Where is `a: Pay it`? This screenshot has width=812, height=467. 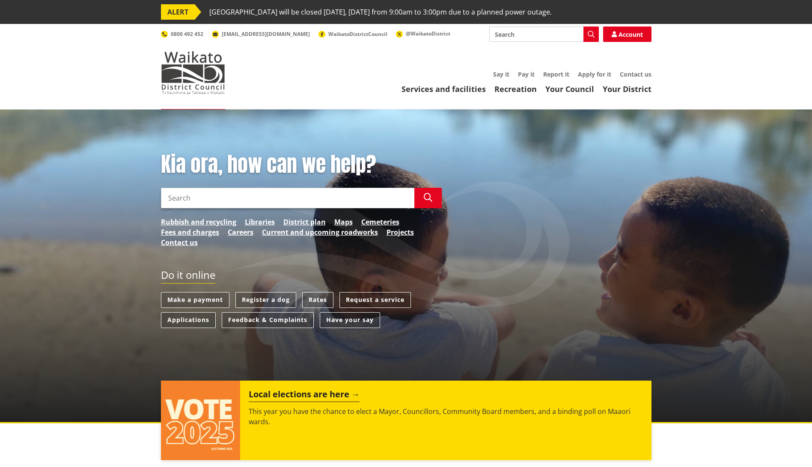
a: Pay it is located at coordinates (526, 74).